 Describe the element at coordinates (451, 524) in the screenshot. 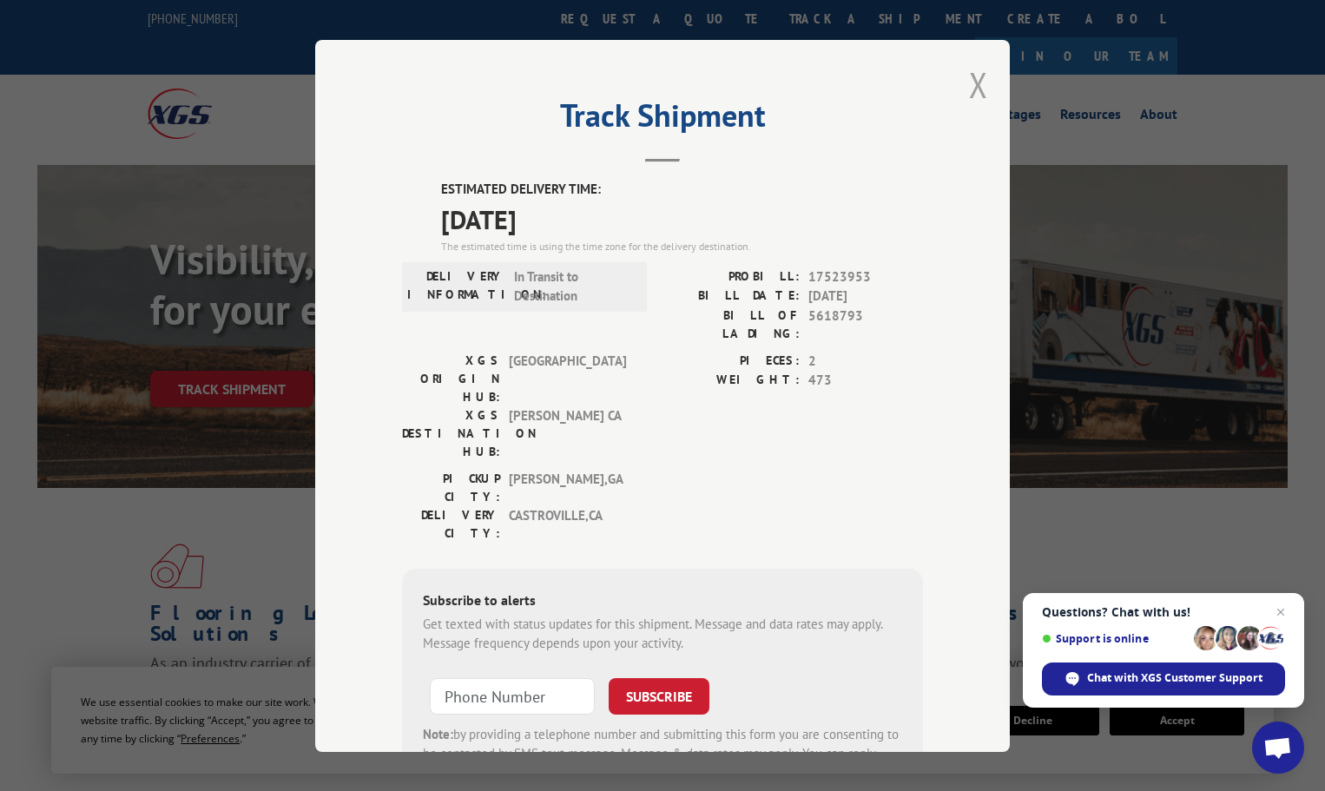

I see `label: DELIVERY CITY:` at that location.